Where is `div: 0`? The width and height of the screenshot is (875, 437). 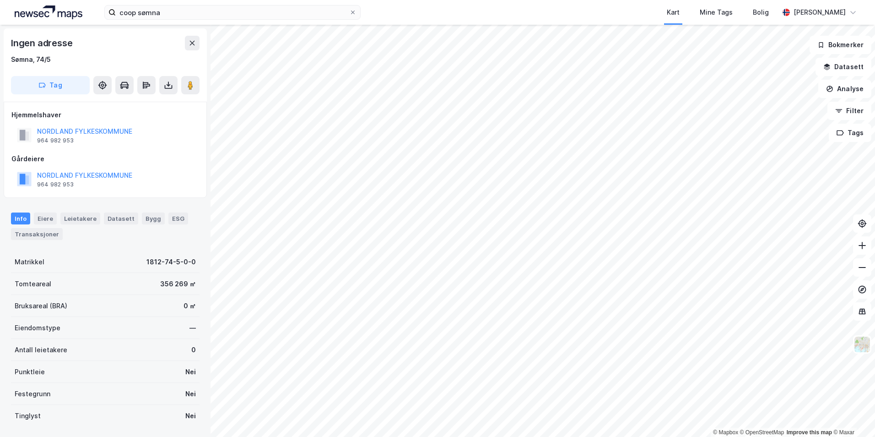
div: 0 is located at coordinates (194, 350).